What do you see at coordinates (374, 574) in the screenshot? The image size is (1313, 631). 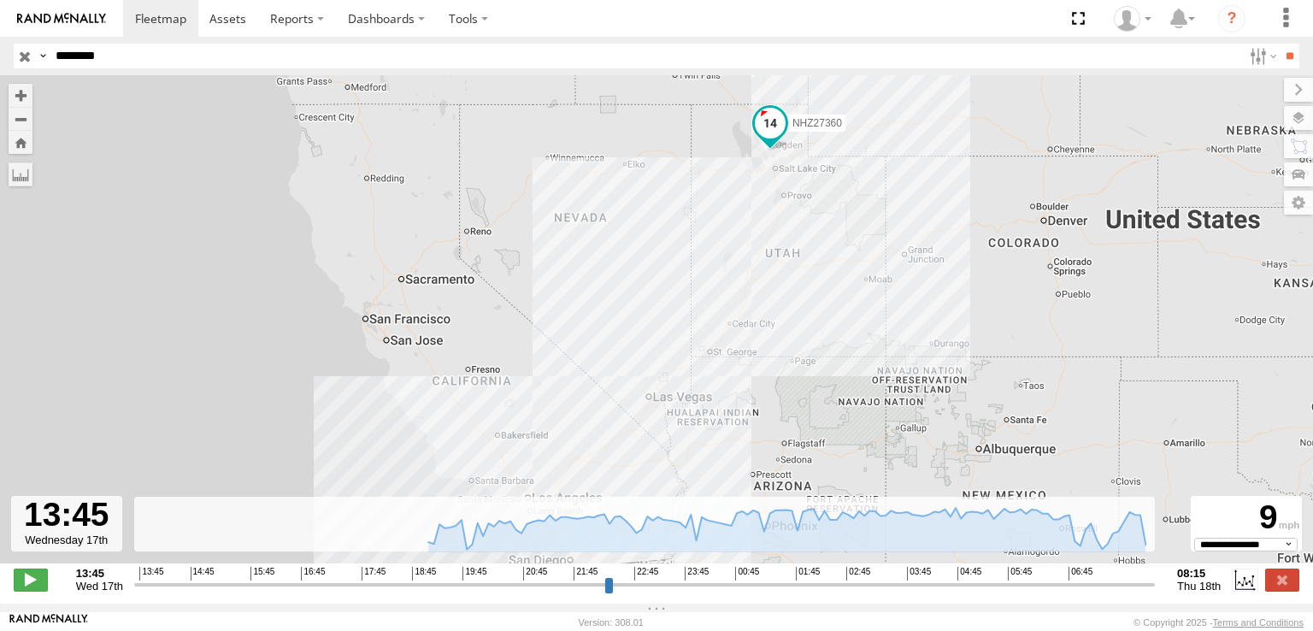 I see `span: 17:45` at bounding box center [374, 574].